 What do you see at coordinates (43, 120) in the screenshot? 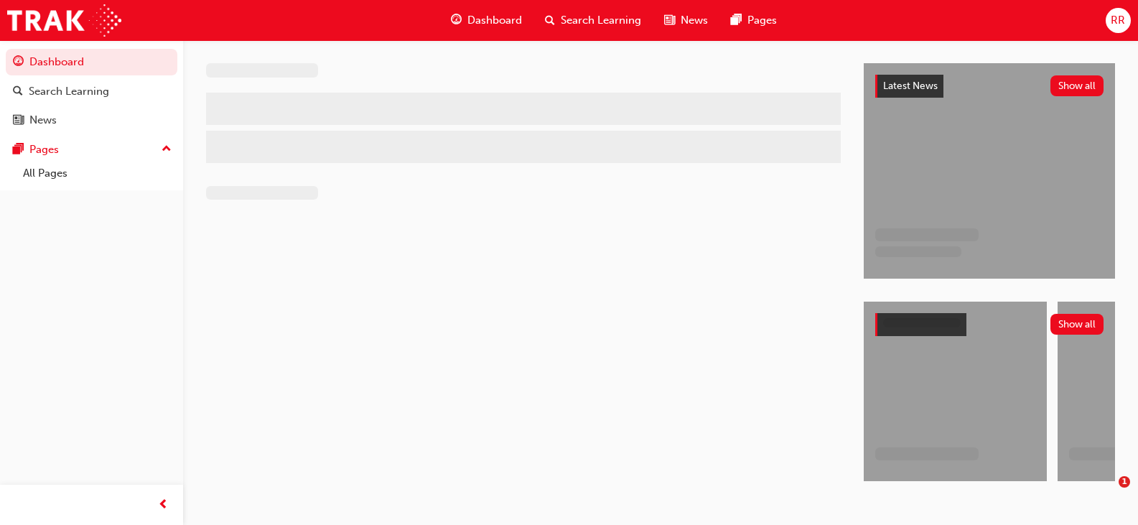
I see `div: News` at bounding box center [43, 120].